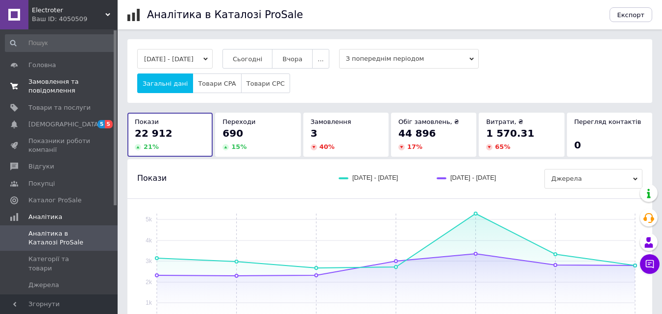  Describe the element at coordinates (248, 59) in the screenshot. I see `span: Сьогодні` at that location.